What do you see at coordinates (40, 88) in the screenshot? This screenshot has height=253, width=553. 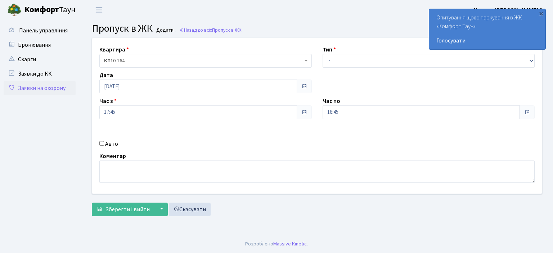 I see `a: Заявки на охорону` at bounding box center [40, 88].